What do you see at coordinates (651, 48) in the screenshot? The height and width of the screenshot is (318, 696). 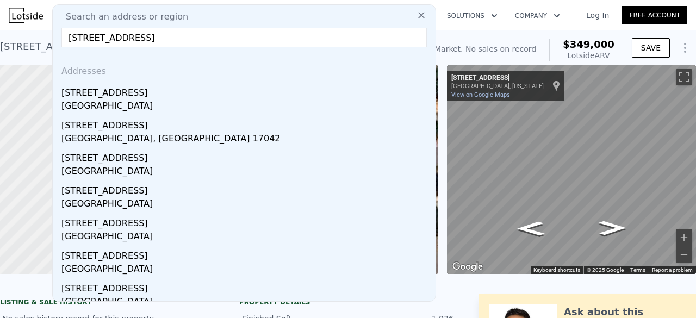 I see `button: SAVE` at bounding box center [651, 48].